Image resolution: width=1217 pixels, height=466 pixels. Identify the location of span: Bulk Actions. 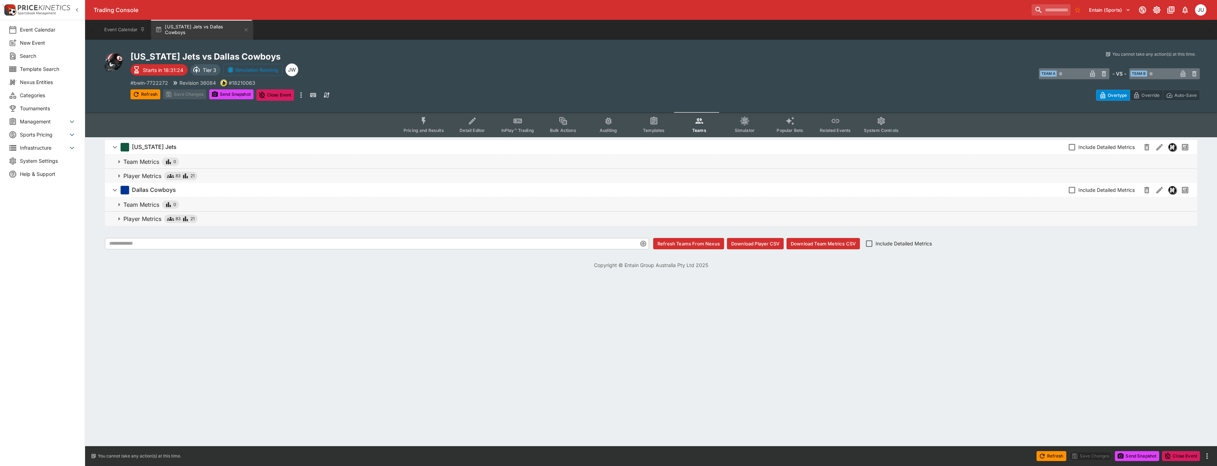
(563, 130).